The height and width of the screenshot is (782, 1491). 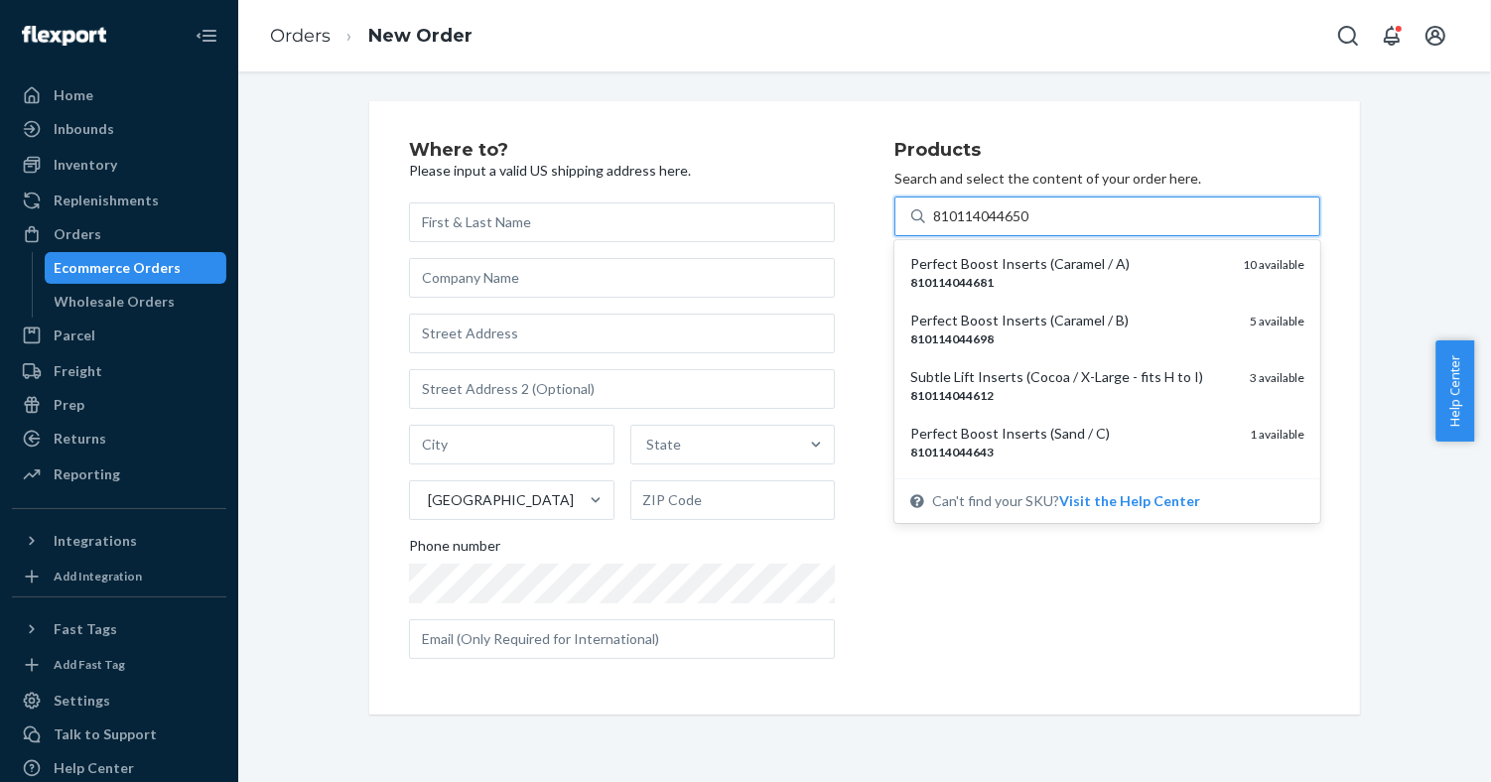 What do you see at coordinates (119, 735) in the screenshot?
I see `a: Talk to Support` at bounding box center [119, 735].